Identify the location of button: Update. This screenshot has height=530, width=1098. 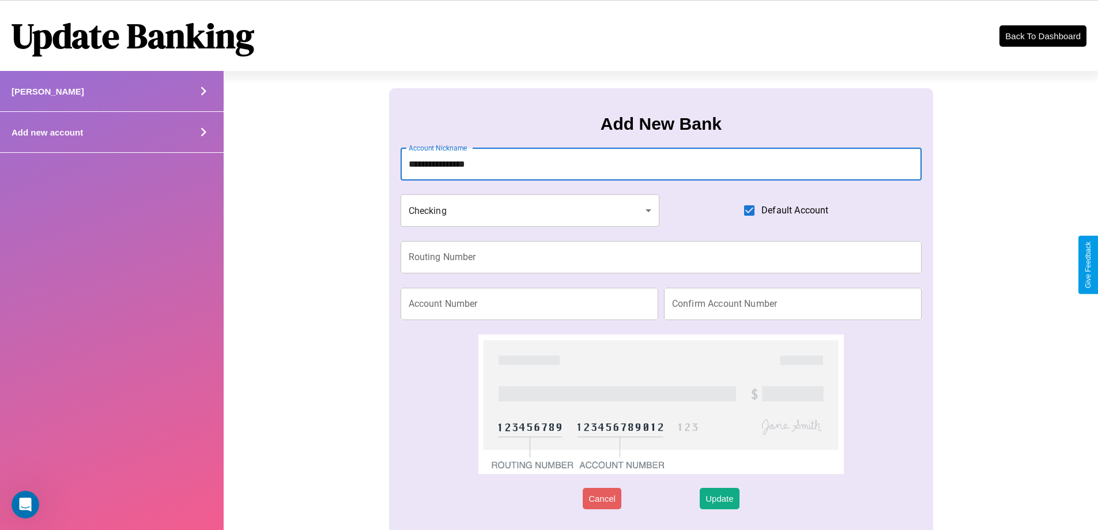
(719, 498).